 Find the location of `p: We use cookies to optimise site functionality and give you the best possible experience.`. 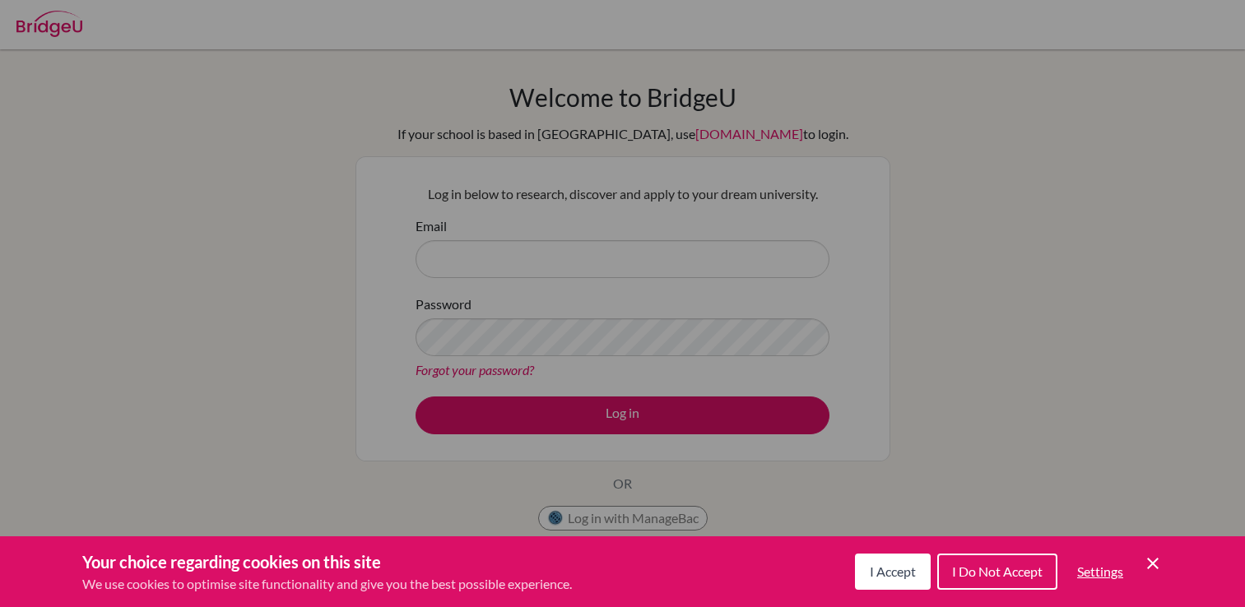

p: We use cookies to optimise site functionality and give you the best possible experience. is located at coordinates (327, 584).